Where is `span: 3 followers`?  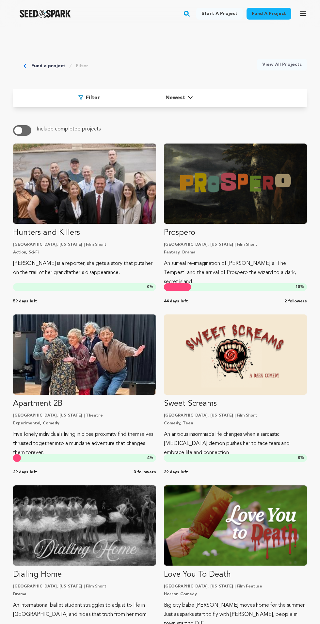 span: 3 followers is located at coordinates (145, 472).